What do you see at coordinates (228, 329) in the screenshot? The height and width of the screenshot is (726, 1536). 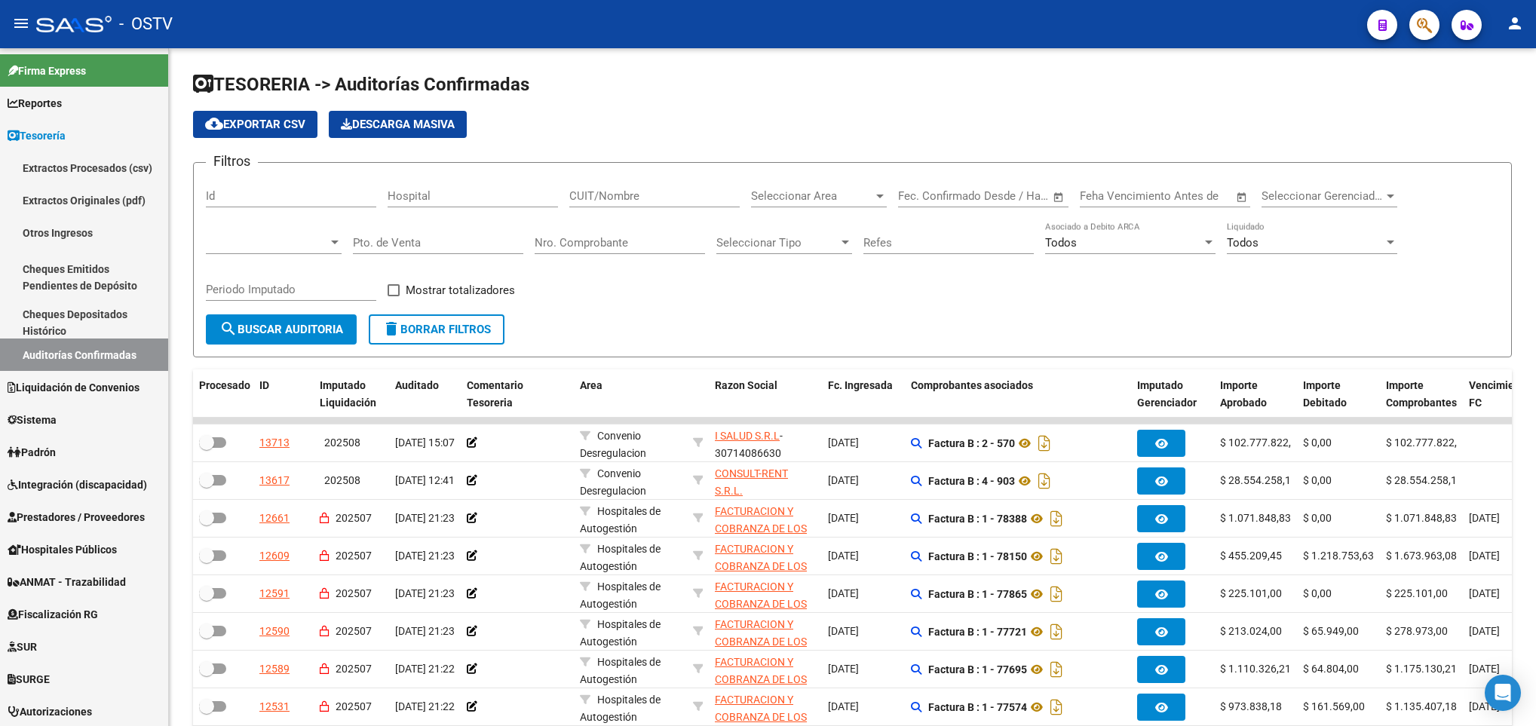 I see `mat-icon: search` at bounding box center [228, 329].